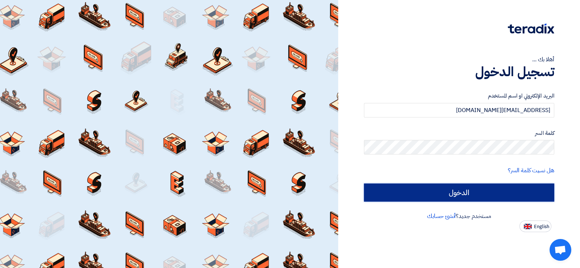 The image size is (580, 268). What do you see at coordinates (535, 226) in the screenshot?
I see `button: English` at bounding box center [535, 226].